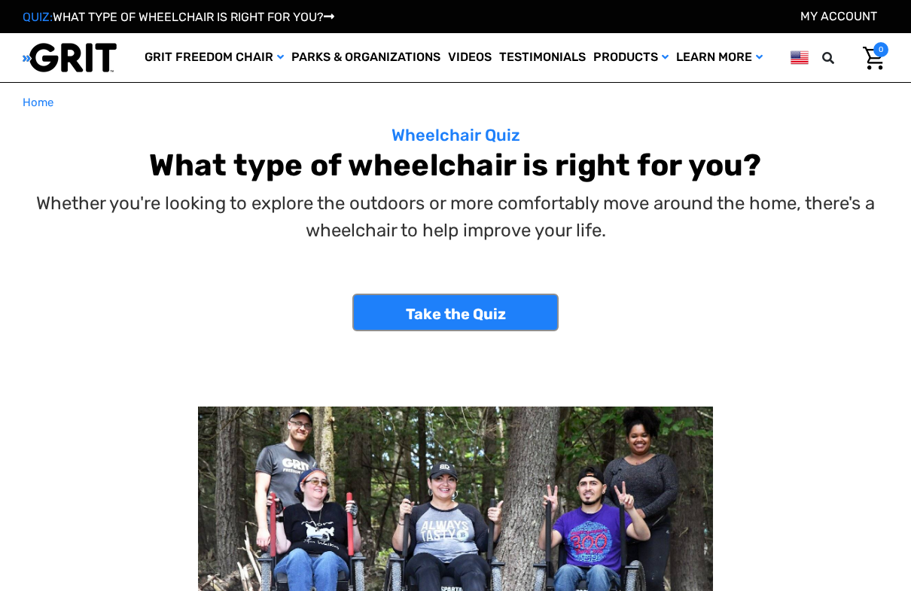 This screenshot has height=591, width=911. I want to click on span: 0, so click(881, 50).